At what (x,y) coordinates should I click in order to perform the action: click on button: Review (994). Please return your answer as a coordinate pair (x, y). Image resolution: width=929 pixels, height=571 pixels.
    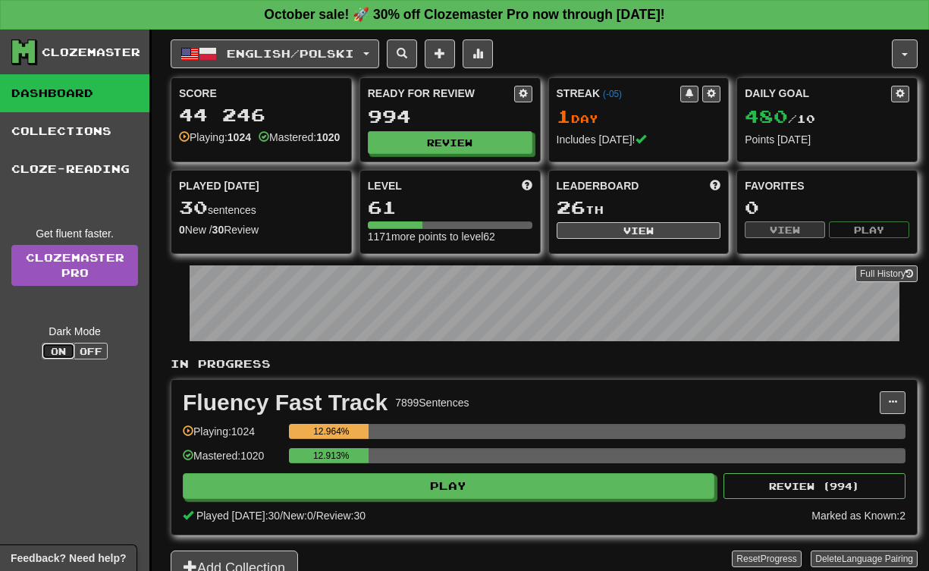
    Looking at the image, I should click on (815, 486).